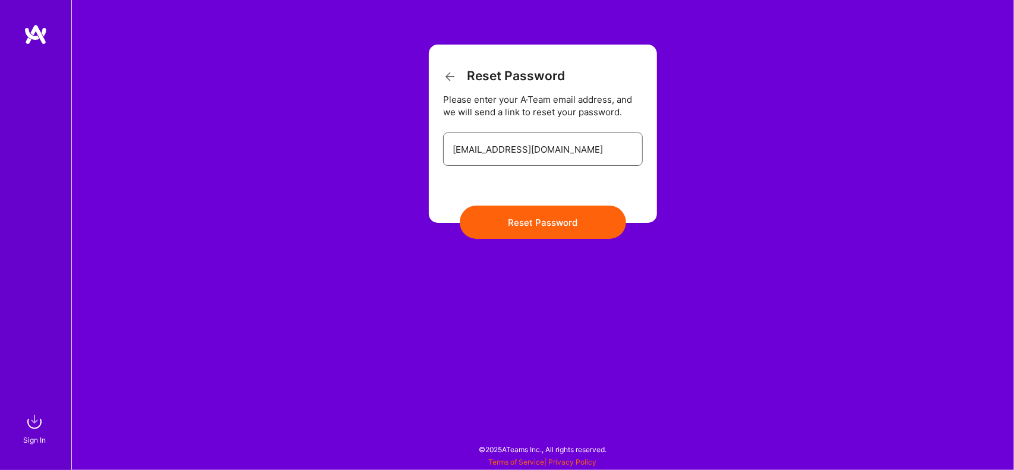  What do you see at coordinates (36, 428) in the screenshot?
I see `a: sign inSign In` at bounding box center [36, 428].